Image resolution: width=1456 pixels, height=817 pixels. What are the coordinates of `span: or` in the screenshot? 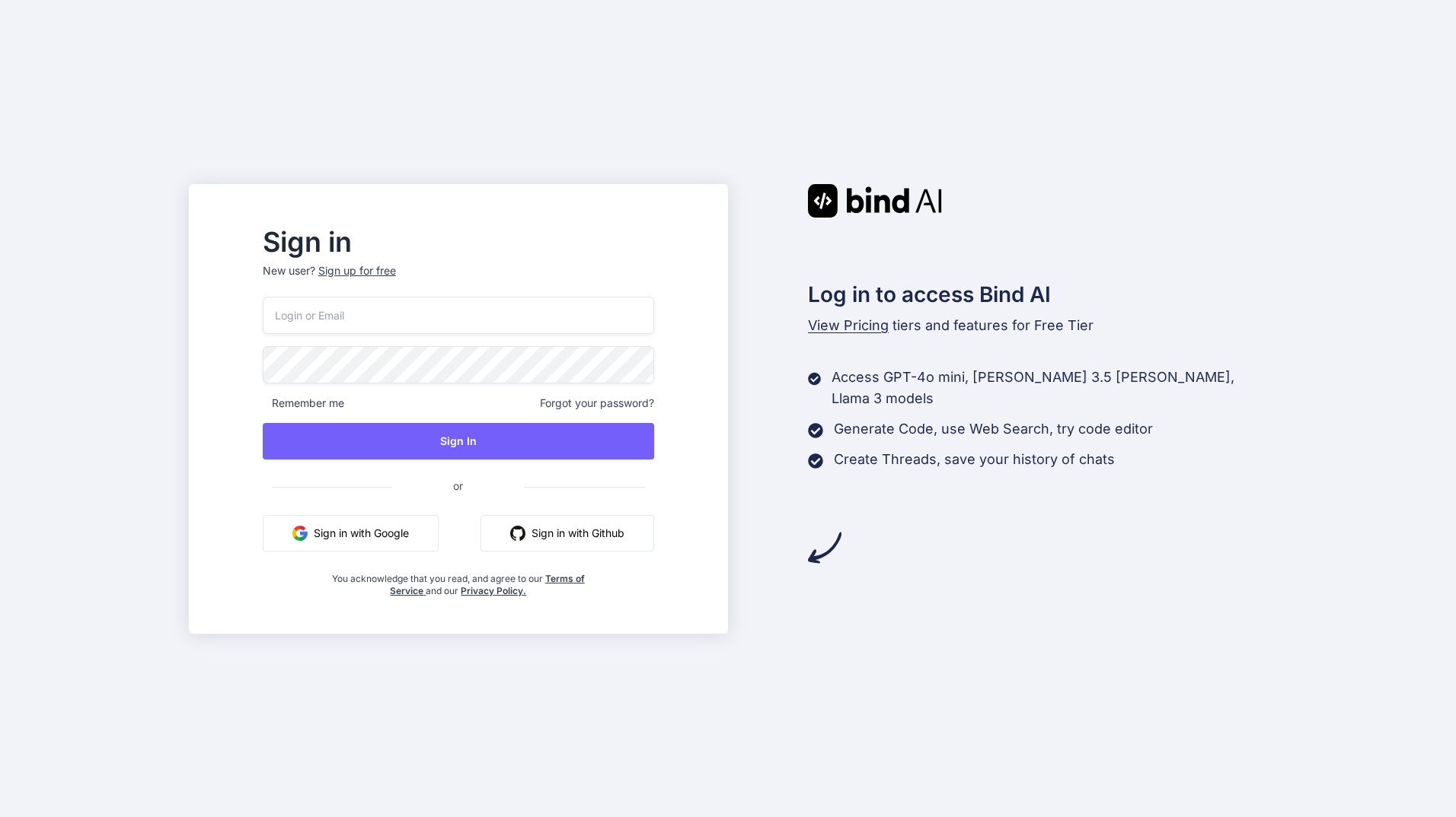 It's located at (458, 486).